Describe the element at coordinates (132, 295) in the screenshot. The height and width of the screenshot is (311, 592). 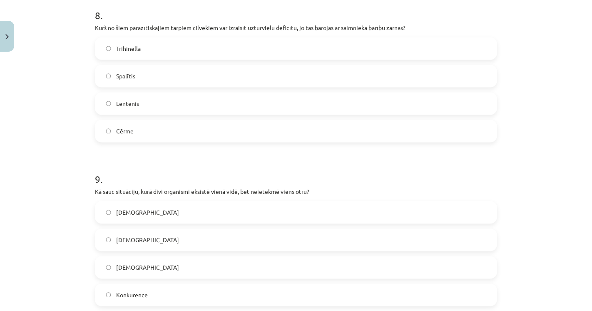
I see `span: Konkurence` at that location.